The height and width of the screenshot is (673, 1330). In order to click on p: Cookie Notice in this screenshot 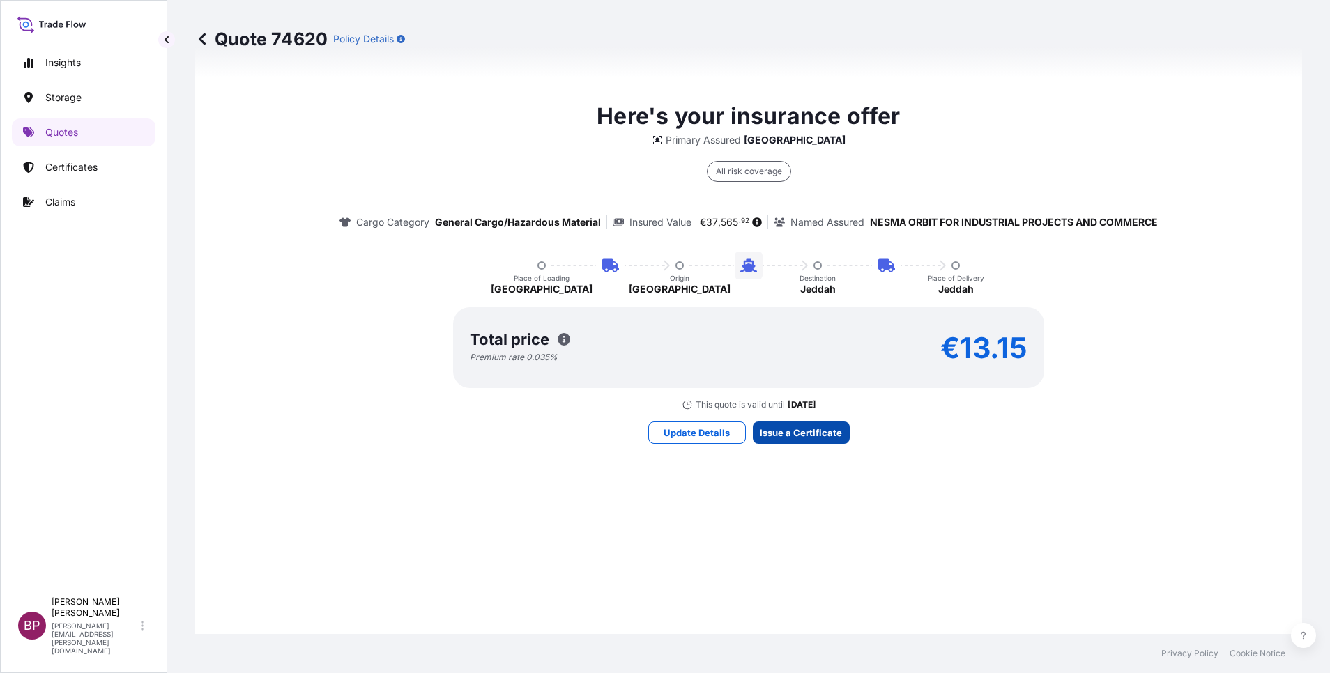, I will do `click(1257, 654)`.